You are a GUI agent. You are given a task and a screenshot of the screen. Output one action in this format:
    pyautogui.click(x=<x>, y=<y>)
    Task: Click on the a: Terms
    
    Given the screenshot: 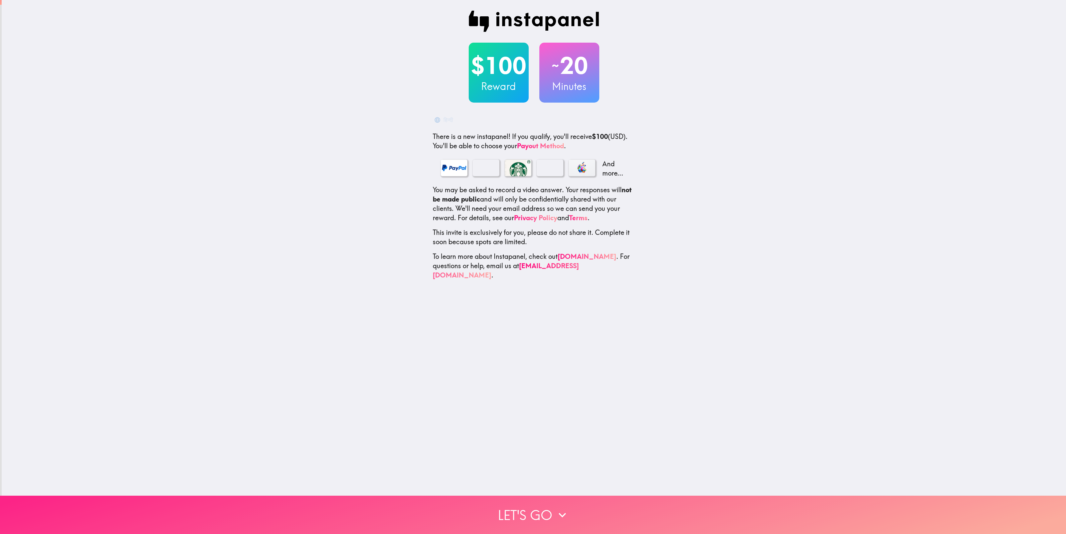 What is the action you would take?
    pyautogui.click(x=578, y=218)
    